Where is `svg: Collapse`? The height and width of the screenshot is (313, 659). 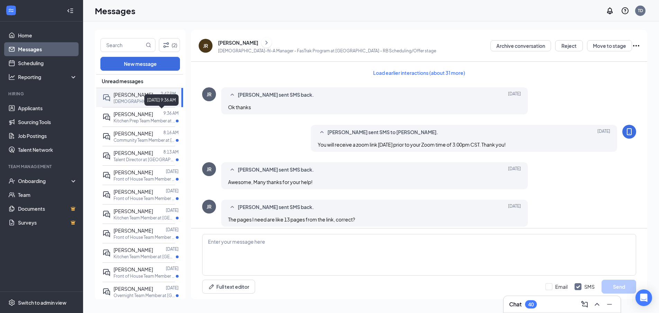 svg: Collapse is located at coordinates (70, 11).